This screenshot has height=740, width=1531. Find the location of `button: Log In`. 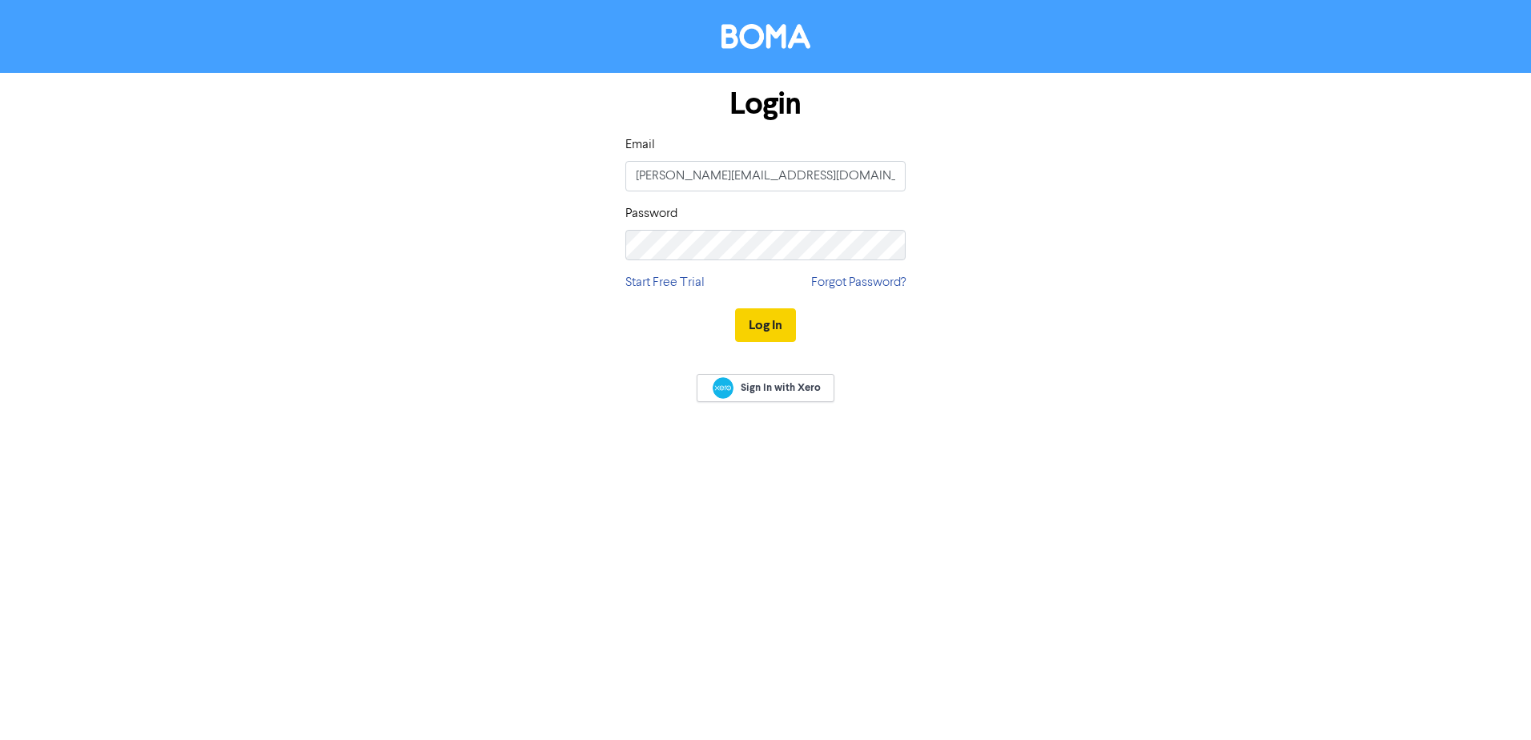

button: Log In is located at coordinates (765, 325).